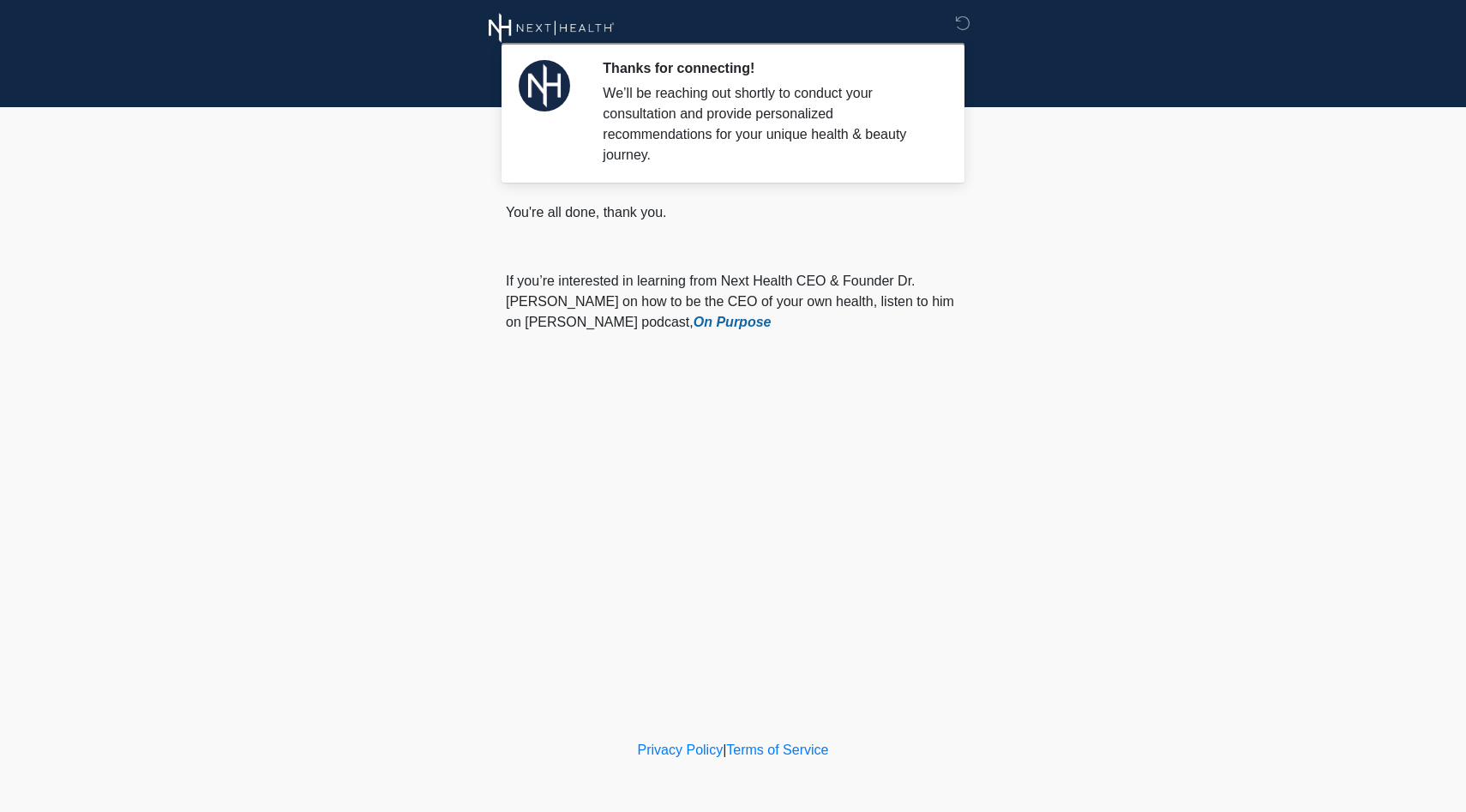 The width and height of the screenshot is (1466, 812). Describe the element at coordinates (551, 27) in the screenshot. I see `img: Next Health Wellness Logo` at that location.